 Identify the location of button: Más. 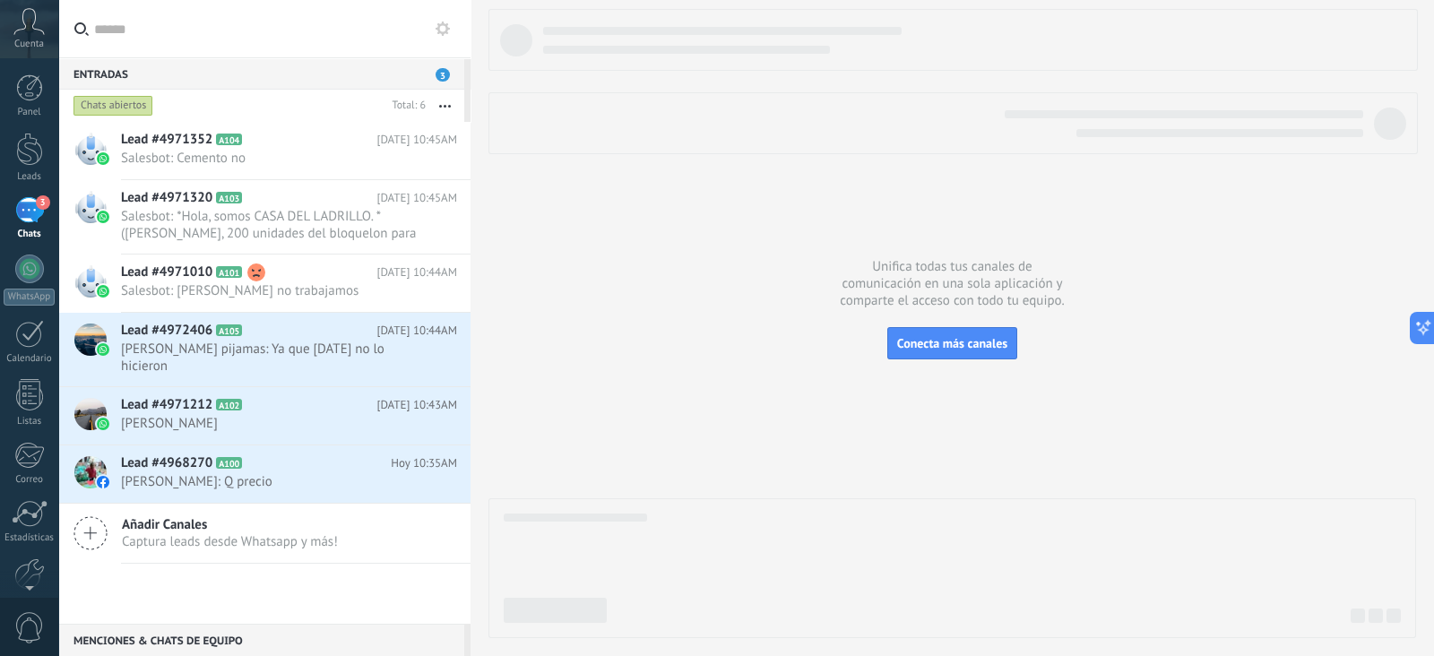
(444, 106).